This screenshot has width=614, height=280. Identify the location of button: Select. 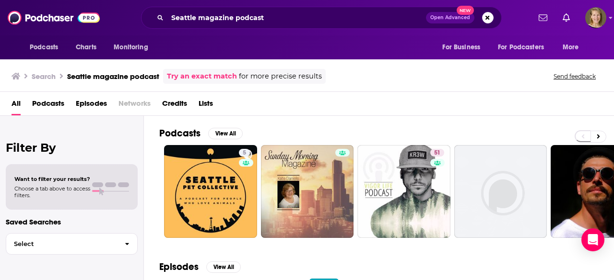
(71, 244).